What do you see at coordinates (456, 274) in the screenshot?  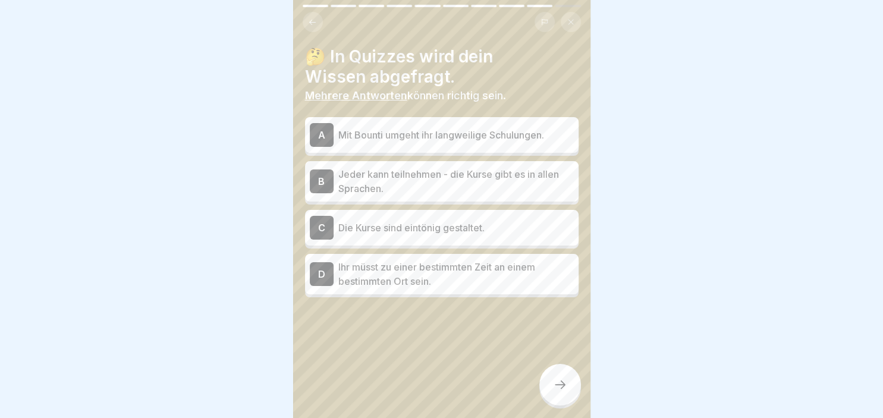 I see `p: Ihr müsst zu einer bestimmten Zeit an einem bestimmten Ort sein.` at bounding box center [456, 274].